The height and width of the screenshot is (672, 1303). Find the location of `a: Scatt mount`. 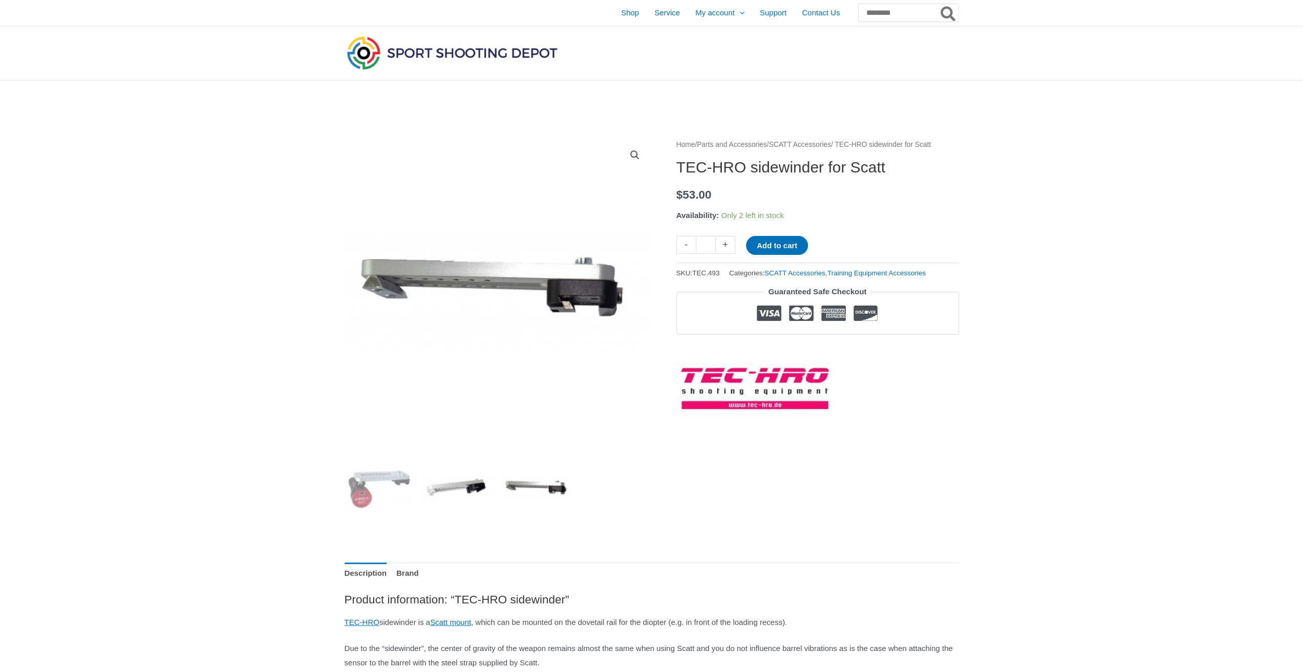

a: Scatt mount is located at coordinates (450, 622).